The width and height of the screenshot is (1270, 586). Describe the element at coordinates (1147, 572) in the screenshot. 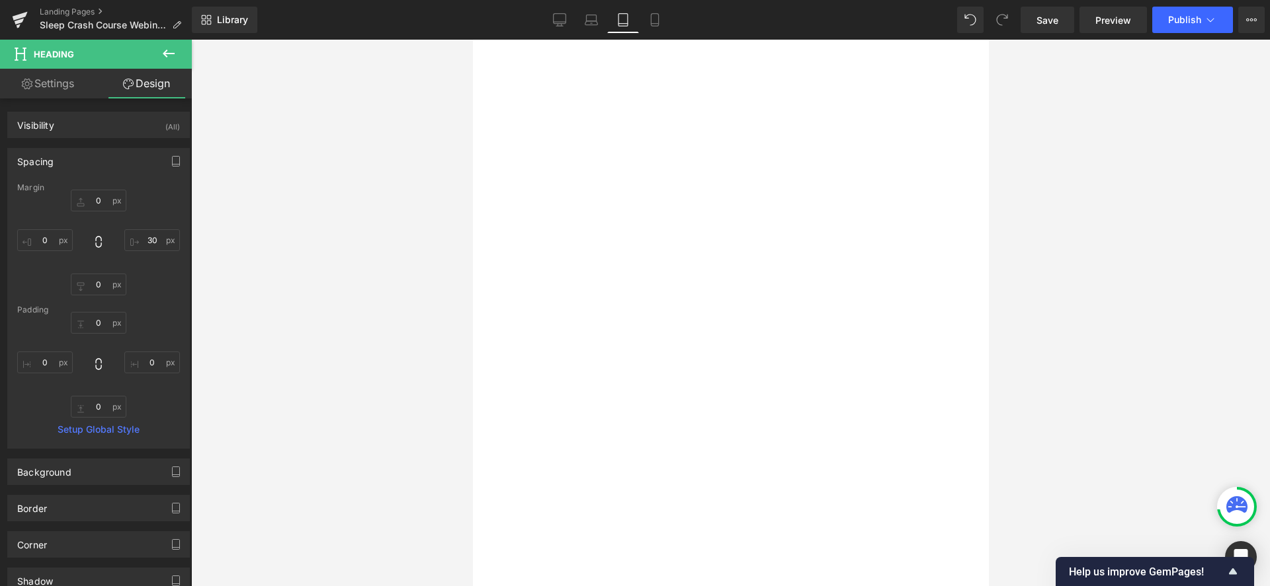

I see `span: Help us improve GemPages!` at that location.